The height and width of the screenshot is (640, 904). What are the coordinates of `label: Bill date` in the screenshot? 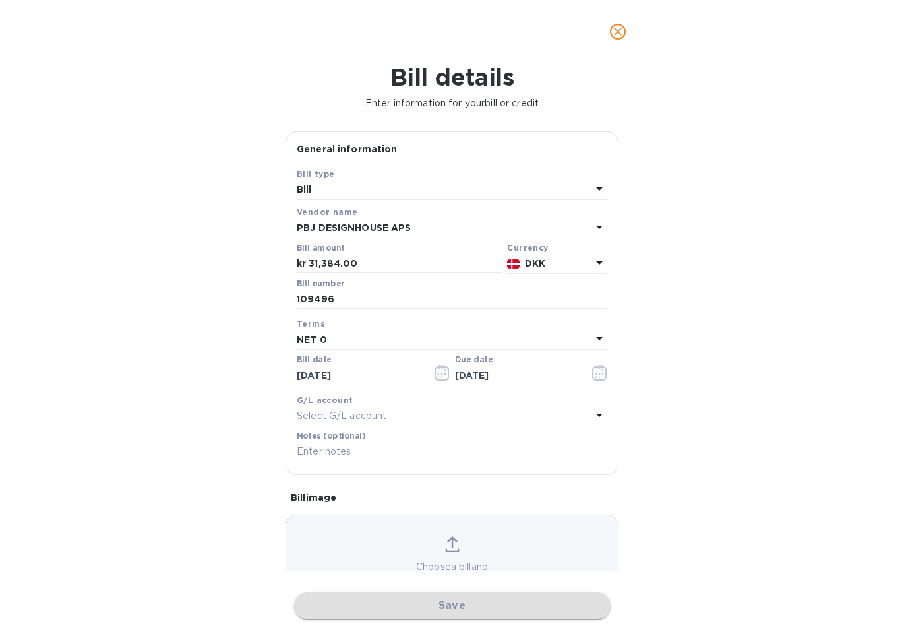 It's located at (314, 360).